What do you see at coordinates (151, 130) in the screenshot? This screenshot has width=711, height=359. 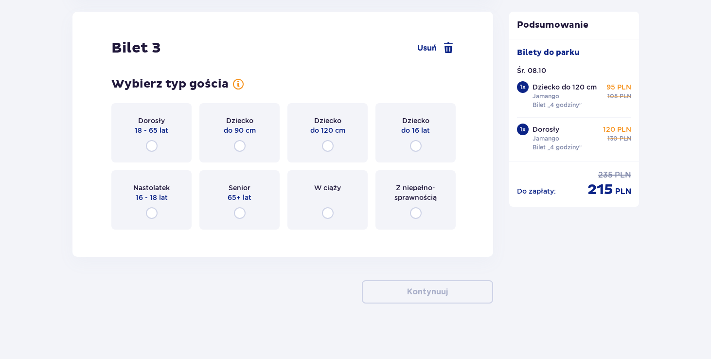 I see `span: 18 - 65 lat` at bounding box center [151, 130].